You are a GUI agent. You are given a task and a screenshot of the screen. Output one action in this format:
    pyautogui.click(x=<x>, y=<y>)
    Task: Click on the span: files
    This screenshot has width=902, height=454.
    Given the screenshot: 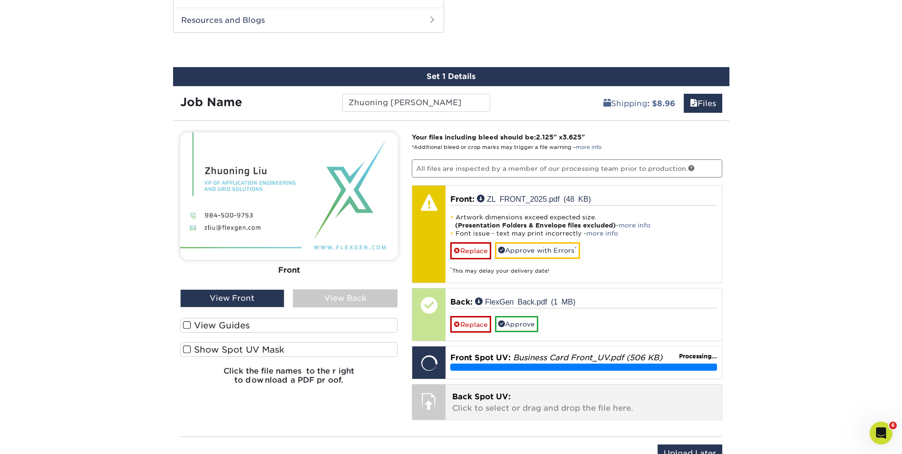 What is the action you would take?
    pyautogui.click(x=694, y=103)
    